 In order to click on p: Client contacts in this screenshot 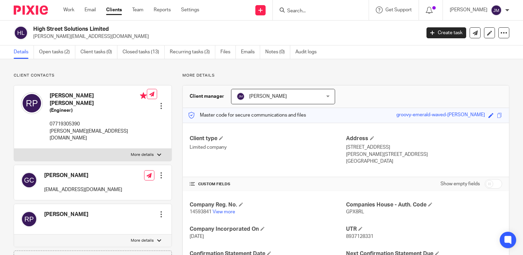, I will do `click(93, 76)`.